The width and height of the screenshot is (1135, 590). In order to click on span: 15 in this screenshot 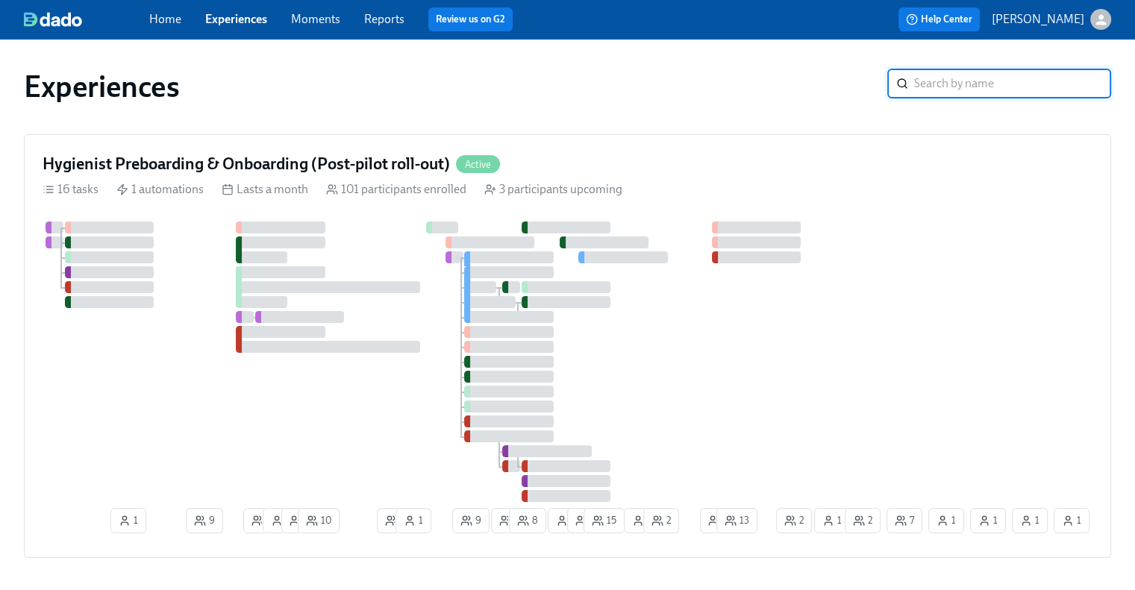, I will do `click(604, 521)`.